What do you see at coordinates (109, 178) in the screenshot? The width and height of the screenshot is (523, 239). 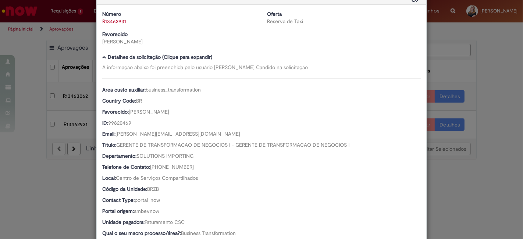 I see `b: Local:` at bounding box center [109, 178].